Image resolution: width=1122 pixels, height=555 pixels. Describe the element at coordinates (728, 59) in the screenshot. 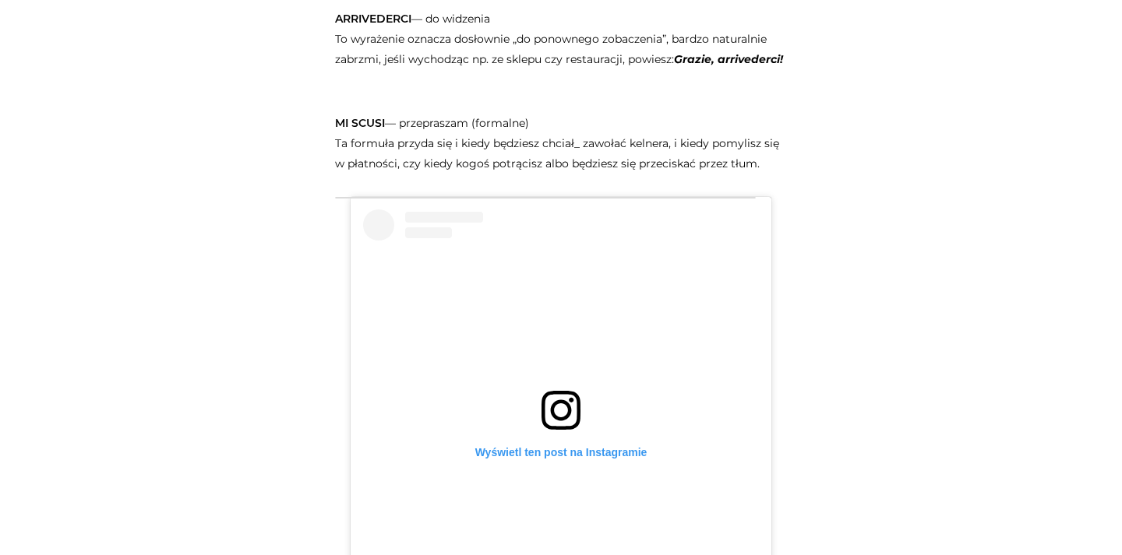

I see `em: Grazie, arrivederci!` at that location.